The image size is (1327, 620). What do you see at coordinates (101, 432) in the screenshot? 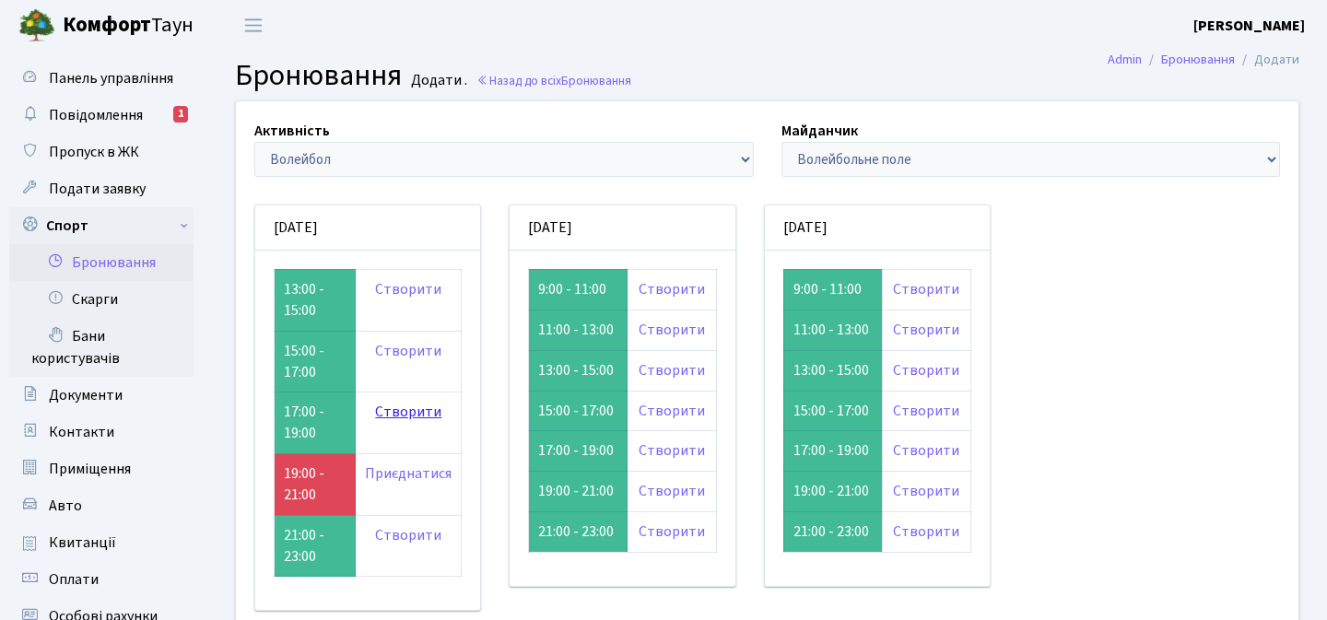
I see `a: Контакти` at bounding box center [101, 432].